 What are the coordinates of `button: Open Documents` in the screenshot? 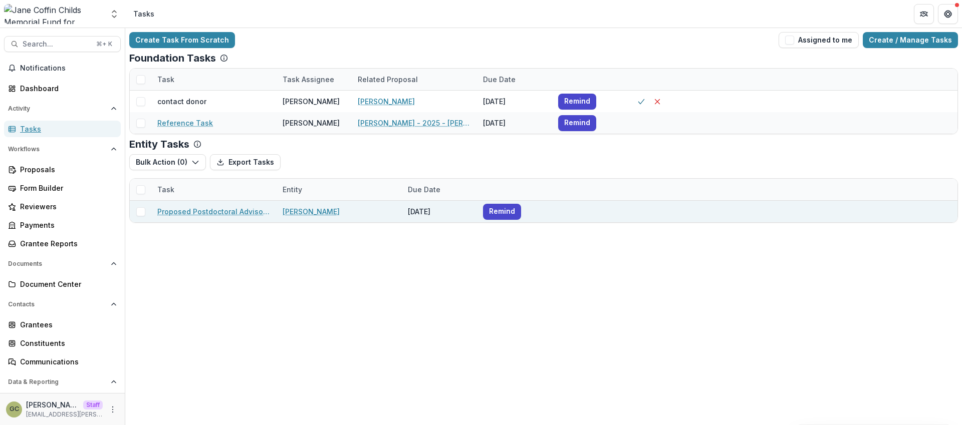 It's located at (62, 264).